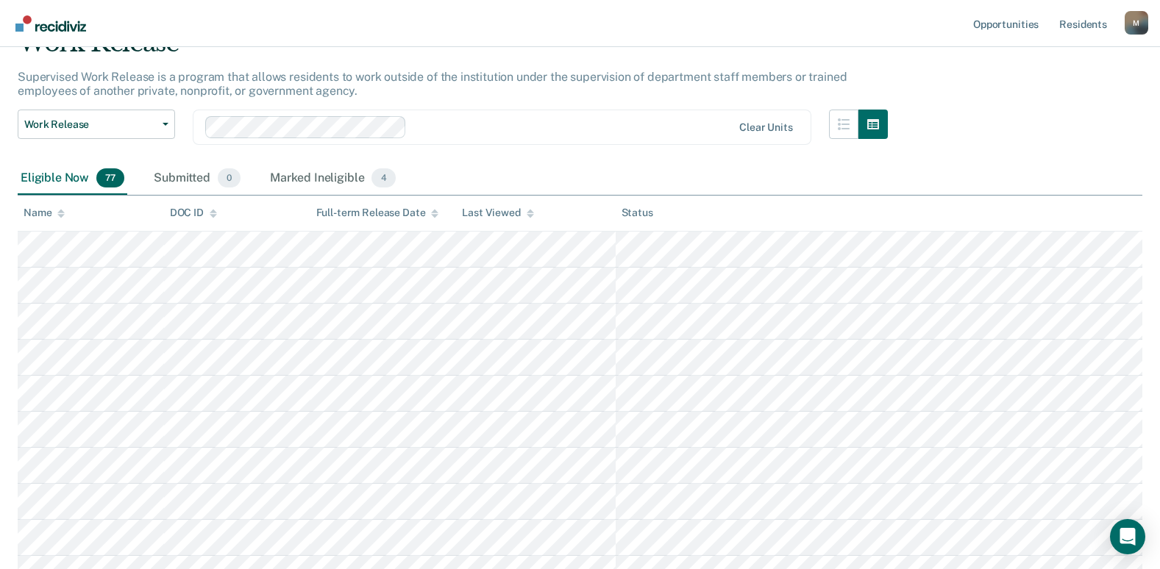 This screenshot has width=1160, height=569. Describe the element at coordinates (193, 212) in the screenshot. I see `div: DOC ID` at that location.